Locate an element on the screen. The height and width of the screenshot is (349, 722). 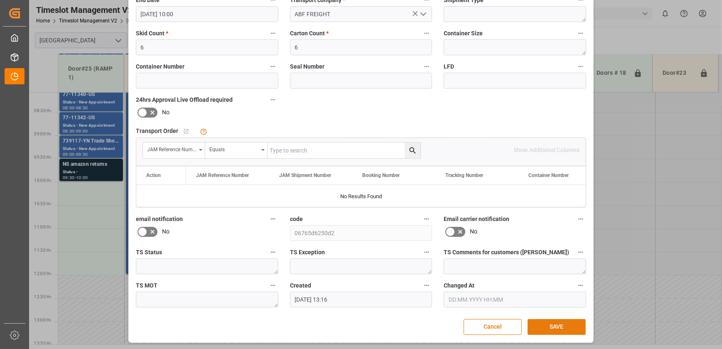
button: LFD is located at coordinates (580, 66).